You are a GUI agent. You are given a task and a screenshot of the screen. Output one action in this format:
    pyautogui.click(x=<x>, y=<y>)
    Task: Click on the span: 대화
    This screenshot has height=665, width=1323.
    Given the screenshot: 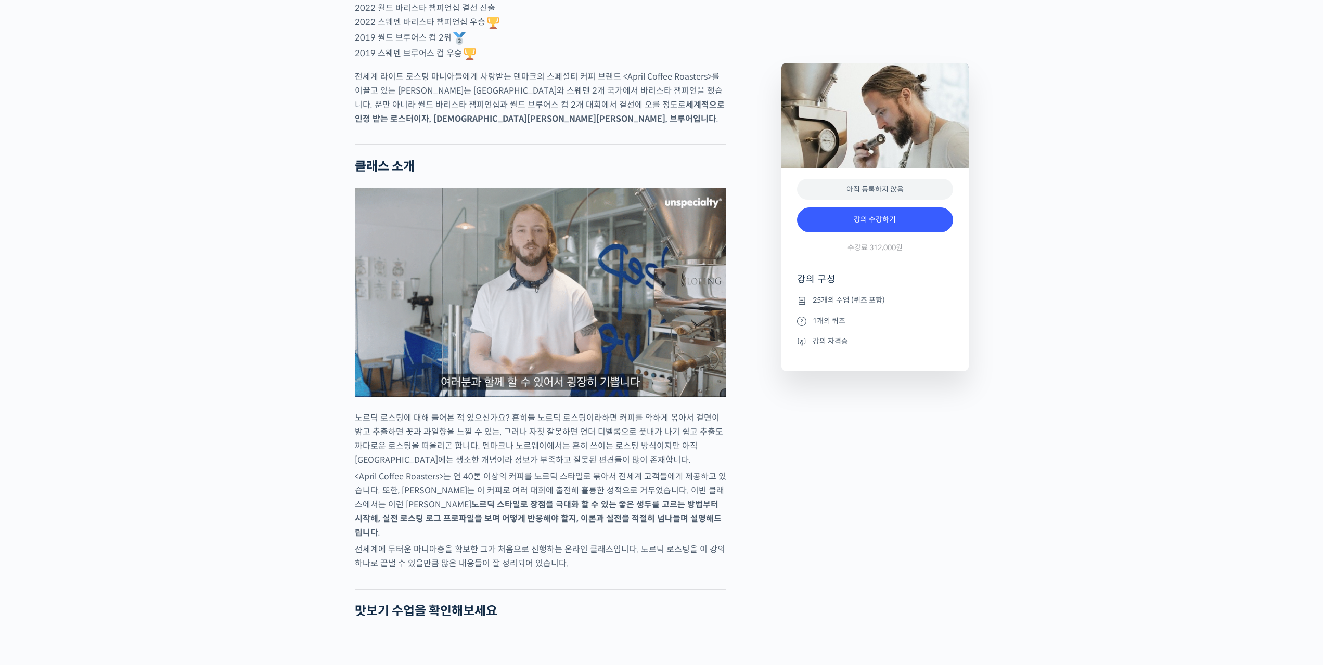 What is the action you would take?
    pyautogui.click(x=101, y=350)
    